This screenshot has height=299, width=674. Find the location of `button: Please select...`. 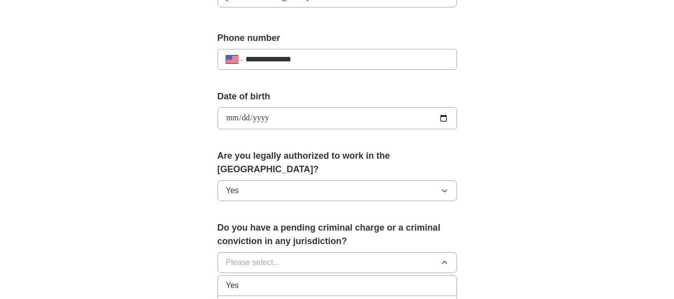

button: Please select... is located at coordinates (337, 262).